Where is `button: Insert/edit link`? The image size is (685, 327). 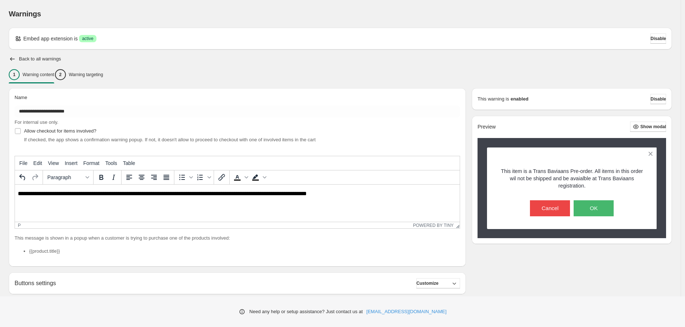
button: Insert/edit link is located at coordinates (222, 177).